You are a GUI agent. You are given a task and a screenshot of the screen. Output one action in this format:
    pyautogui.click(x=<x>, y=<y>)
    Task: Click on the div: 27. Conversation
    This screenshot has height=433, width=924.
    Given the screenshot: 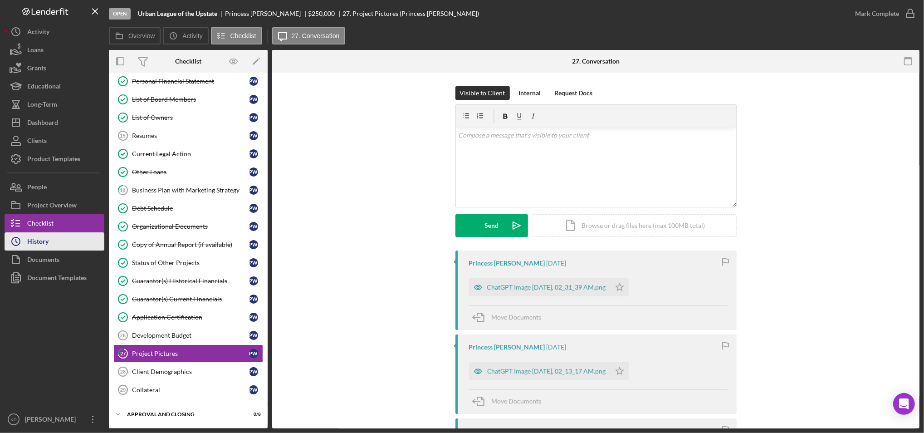 What is the action you would take?
    pyautogui.click(x=596, y=61)
    